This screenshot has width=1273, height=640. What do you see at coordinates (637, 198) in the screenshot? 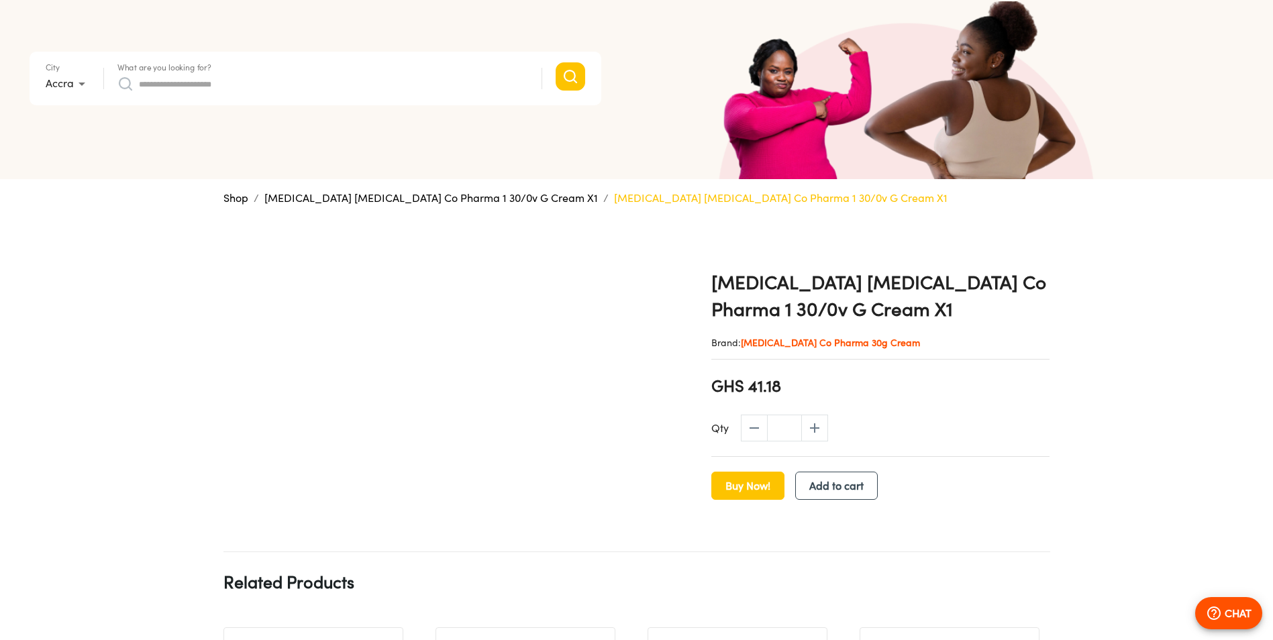
I see `nav: breadcrumb` at bounding box center [637, 198].